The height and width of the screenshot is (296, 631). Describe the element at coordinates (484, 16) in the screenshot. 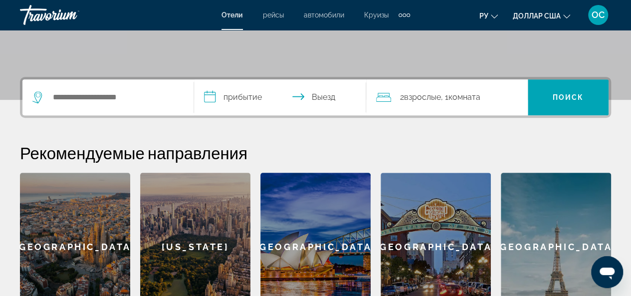

I see `font: ру` at that location.